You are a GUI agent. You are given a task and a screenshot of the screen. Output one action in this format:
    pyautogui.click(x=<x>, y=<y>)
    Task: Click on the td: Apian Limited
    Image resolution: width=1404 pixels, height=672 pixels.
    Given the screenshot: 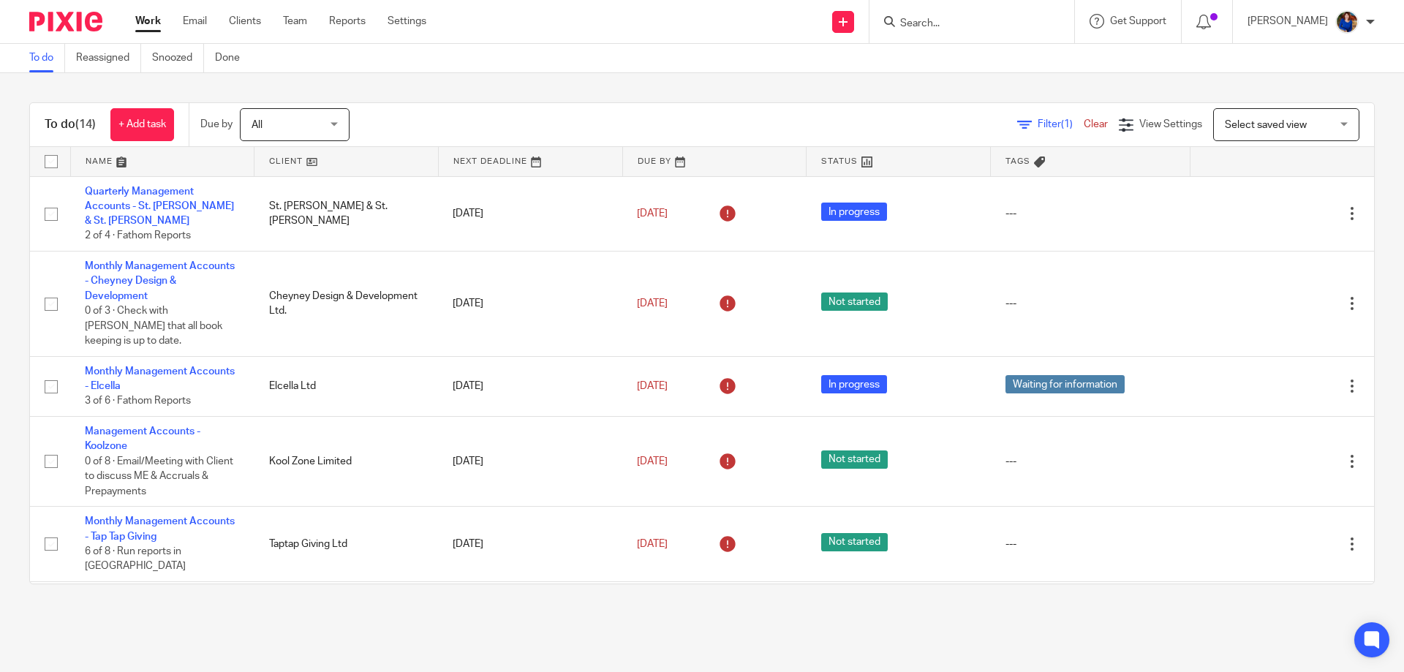 What is the action you would take?
    pyautogui.click(x=347, y=619)
    